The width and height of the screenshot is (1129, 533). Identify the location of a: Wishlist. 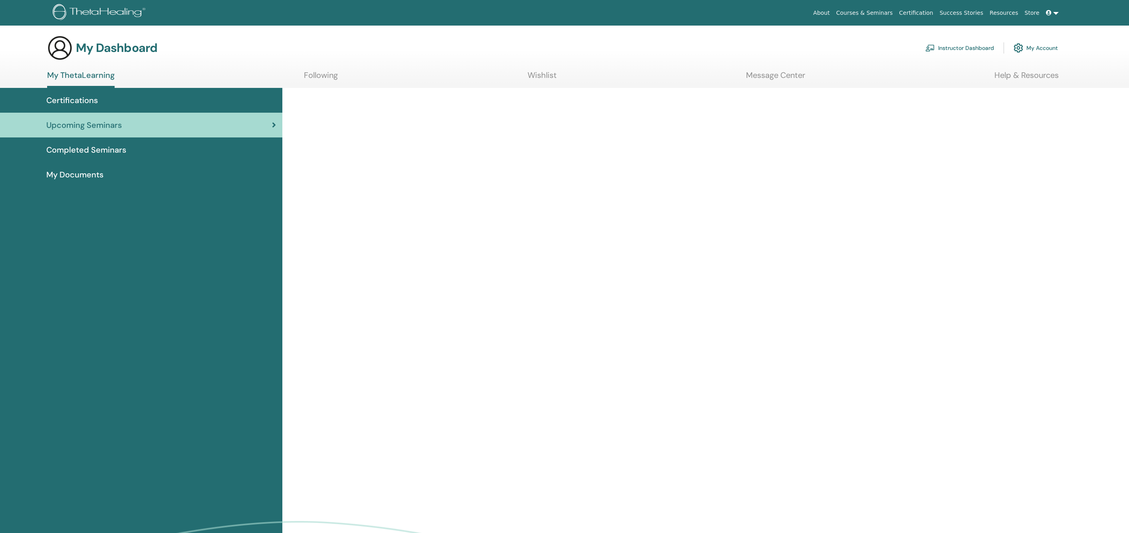
(542, 78).